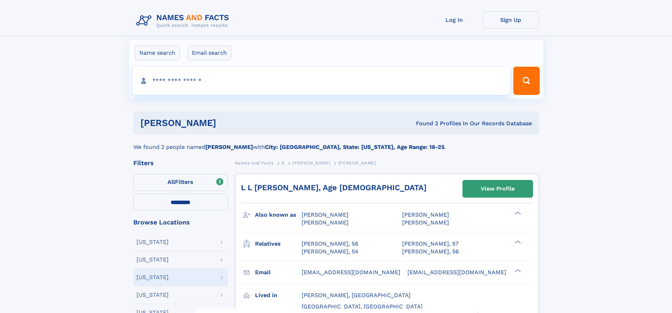 The height and width of the screenshot is (313, 672). I want to click on label: Name search, so click(157, 53).